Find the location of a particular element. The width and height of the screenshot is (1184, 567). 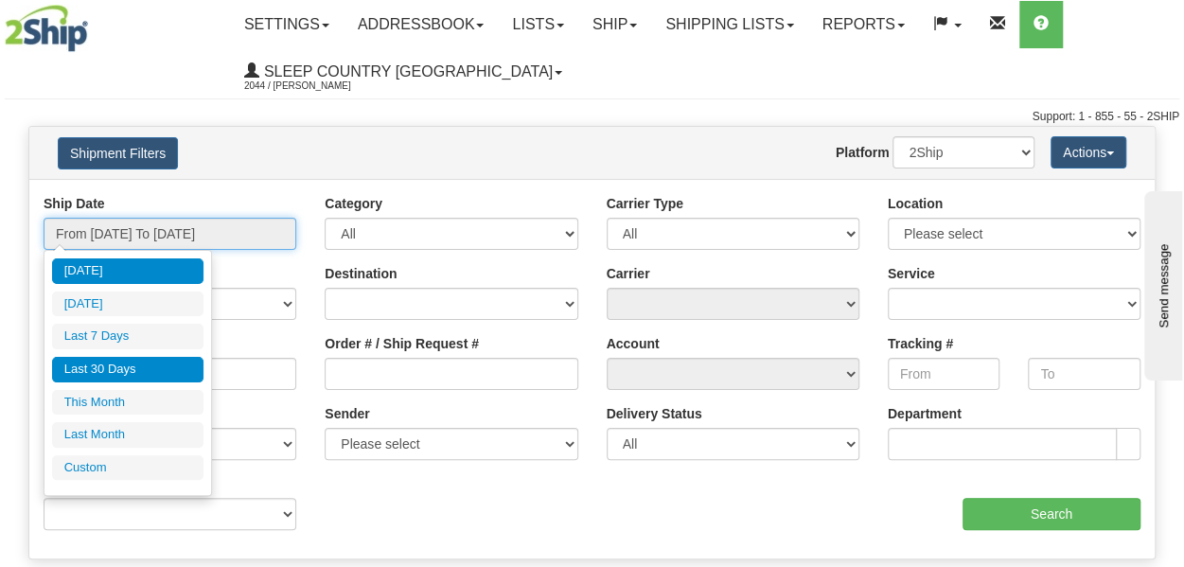

input: To is located at coordinates (1084, 374).